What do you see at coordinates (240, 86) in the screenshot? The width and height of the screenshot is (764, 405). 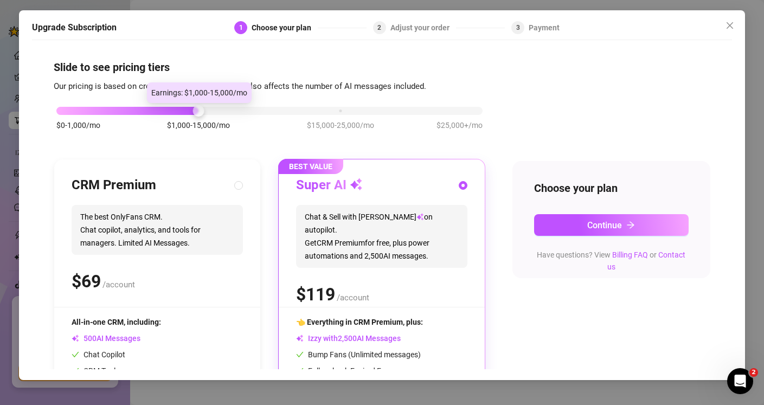 I see `span: Our pricing is based on creator's monthly earnings. It also affects the number of AI messages inc...` at bounding box center [240, 86].